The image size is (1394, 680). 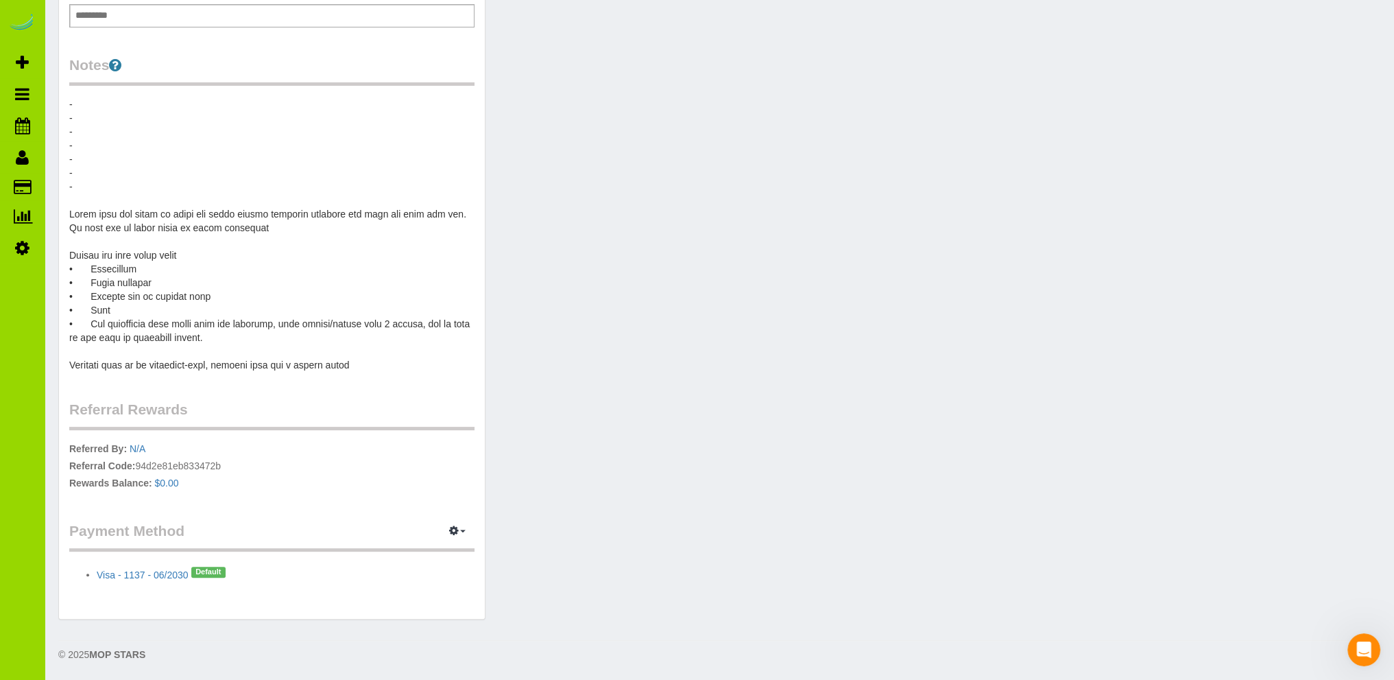 I want to click on legend: Notes, so click(x=272, y=70).